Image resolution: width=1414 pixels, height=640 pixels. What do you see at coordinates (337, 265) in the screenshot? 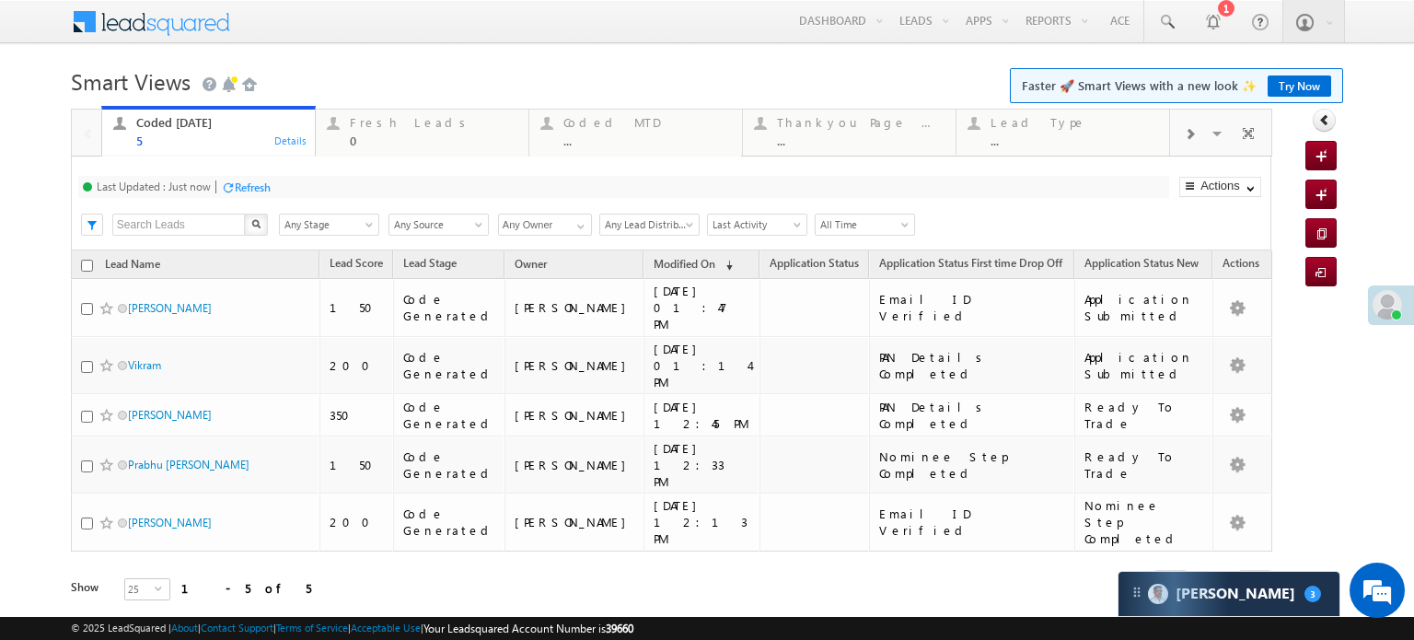
I see `a: Phone Number (sorted ascending)` at bounding box center [337, 265].